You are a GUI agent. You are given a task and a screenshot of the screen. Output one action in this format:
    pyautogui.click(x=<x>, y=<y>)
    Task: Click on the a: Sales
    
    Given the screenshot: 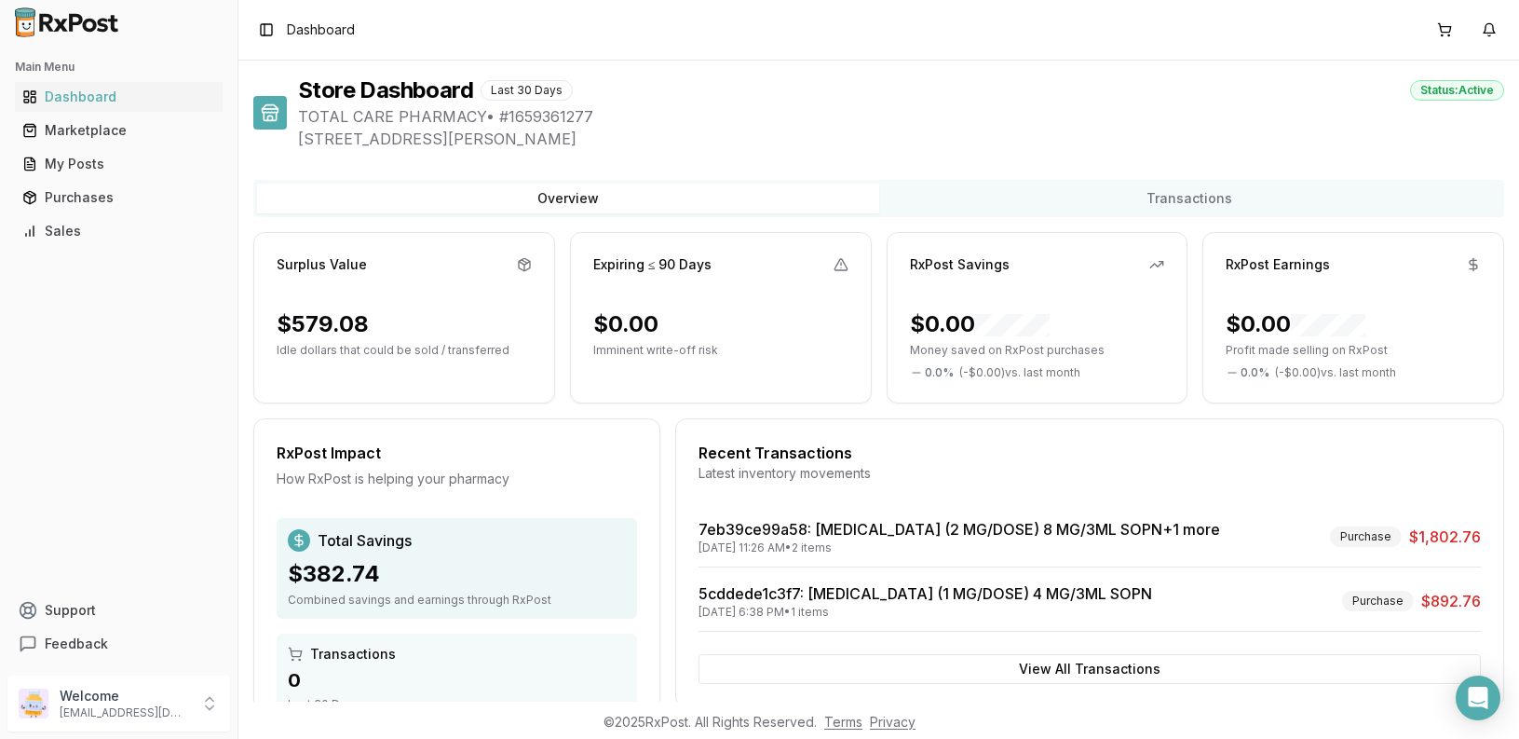 What is the action you would take?
    pyautogui.click(x=118, y=231)
    